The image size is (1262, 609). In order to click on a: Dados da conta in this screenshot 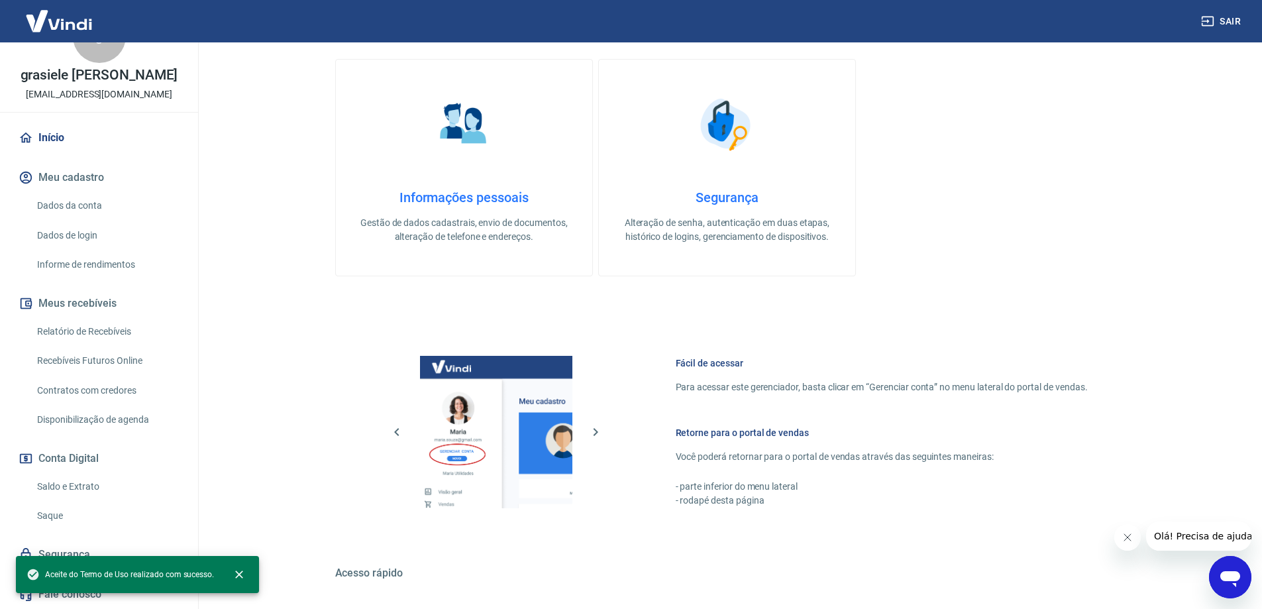, I will do `click(107, 205)`.